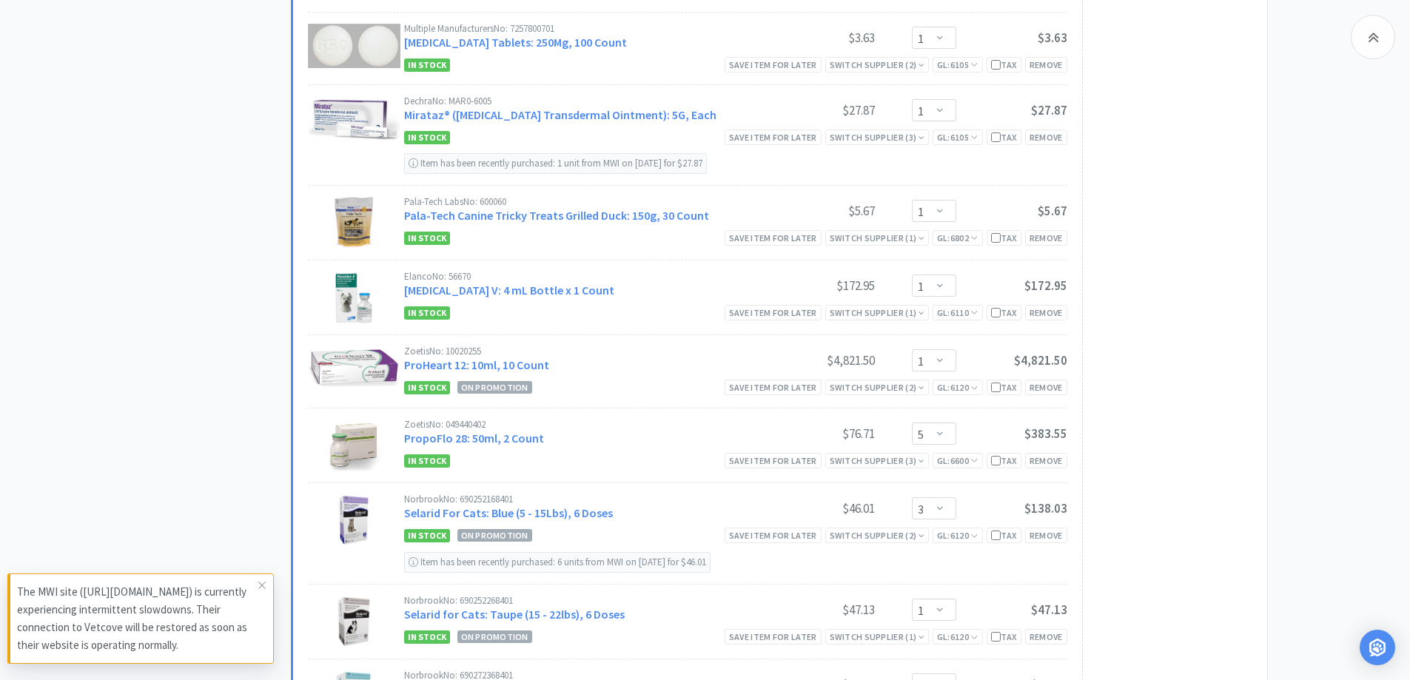 Image resolution: width=1410 pixels, height=680 pixels. I want to click on div: $4,821.50, so click(819, 360).